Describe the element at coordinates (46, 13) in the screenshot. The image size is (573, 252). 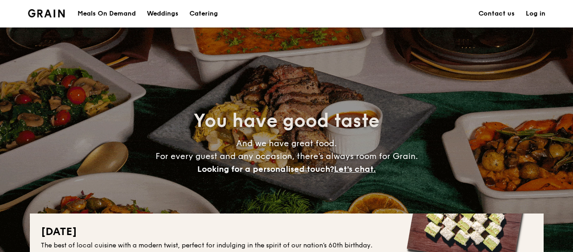
I see `img: Grain` at that location.